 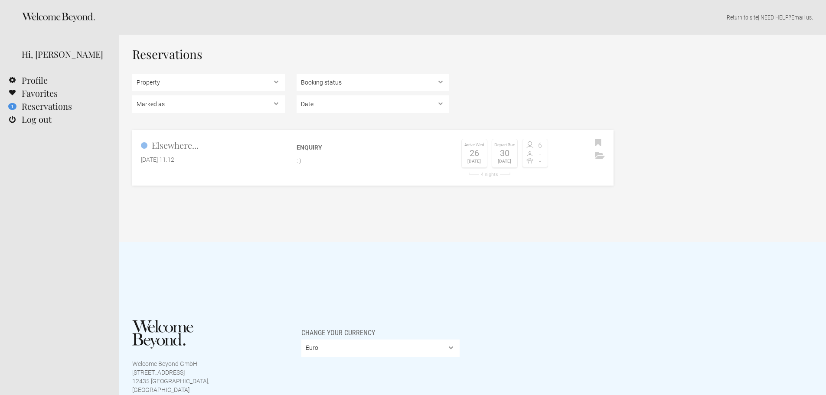 What do you see at coordinates (600, 156) in the screenshot?
I see `button: Archive` at bounding box center [600, 156].